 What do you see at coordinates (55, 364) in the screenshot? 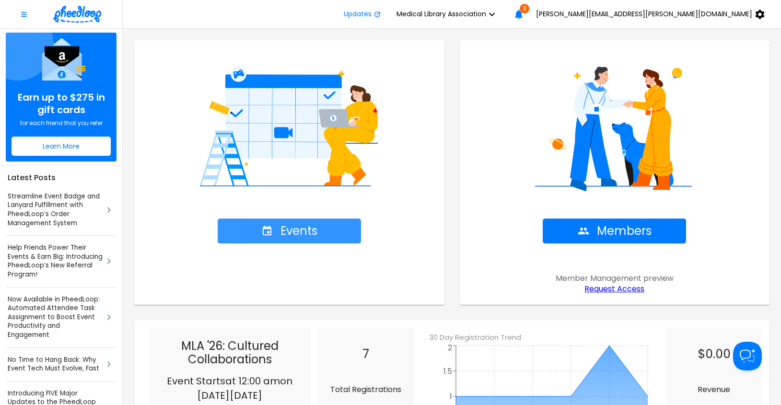
I see `h5: No Time to Hang Back: Why Event Tech Must Evolve, Fast` at bounding box center [55, 364].